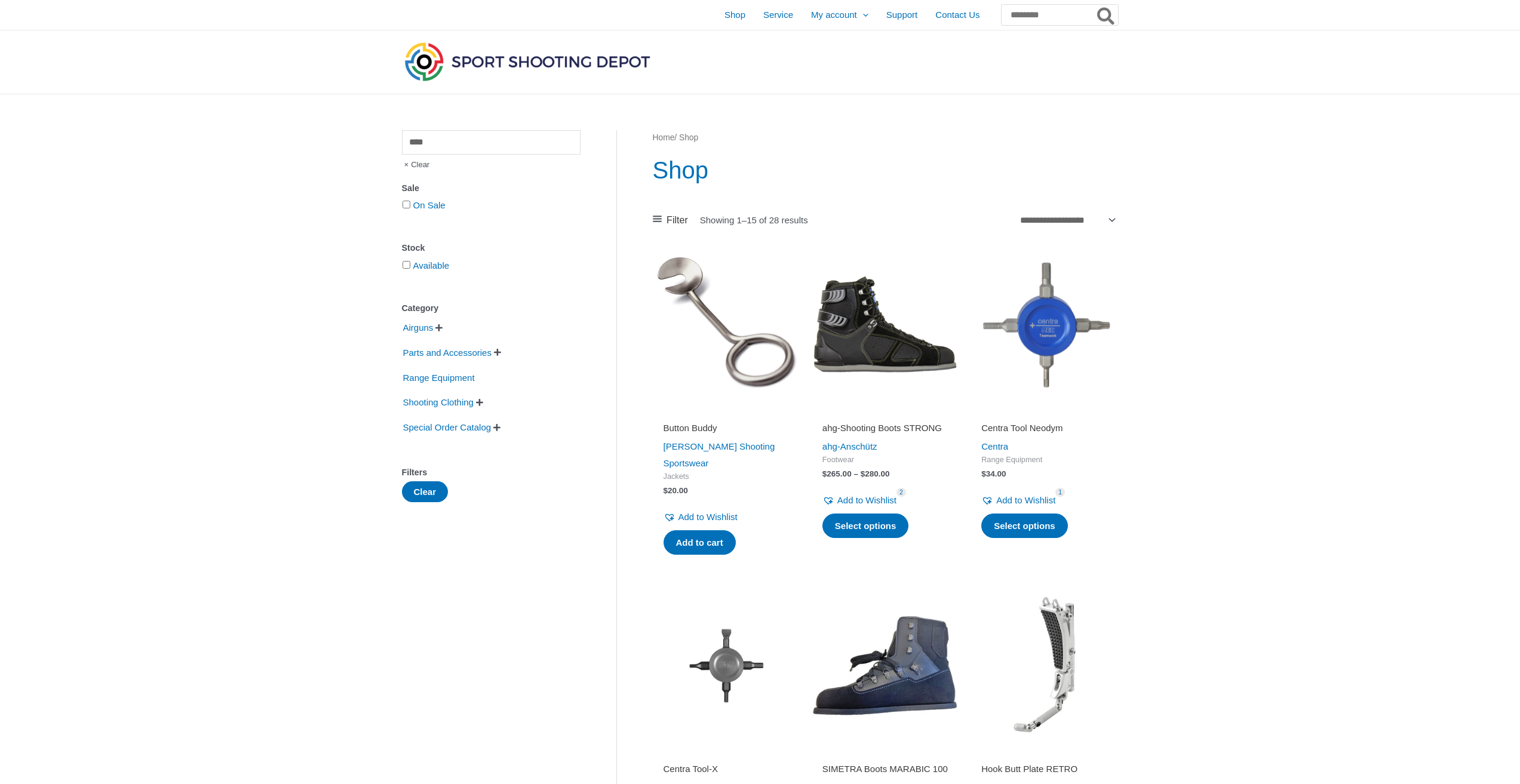  I want to click on img: Button Buddy, so click(726, 325).